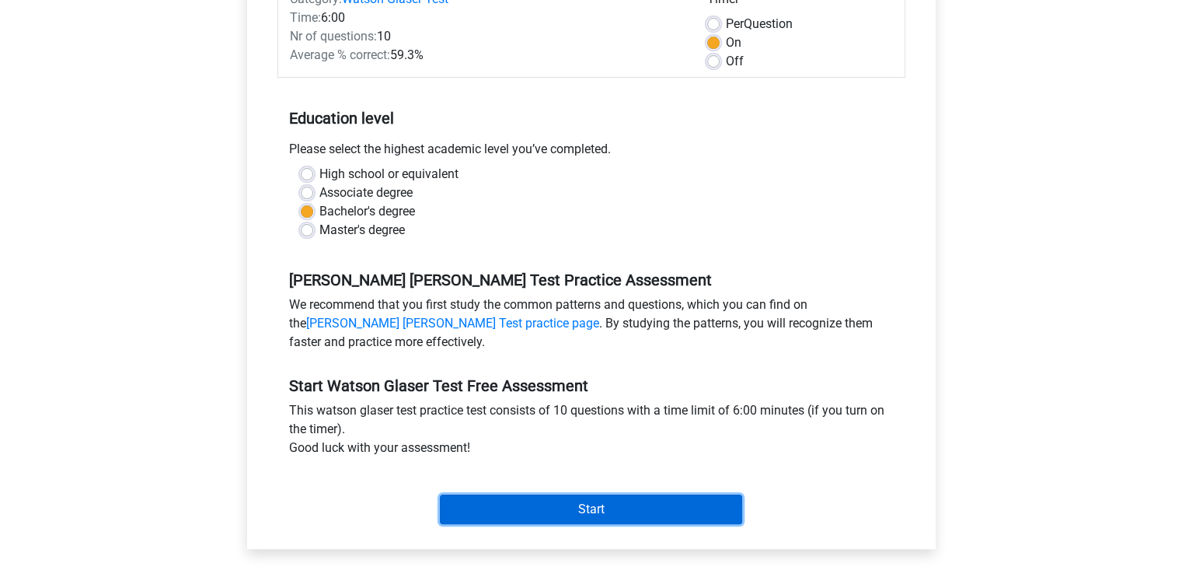  What do you see at coordinates (591, 509) in the screenshot?
I see `input: Start` at bounding box center [591, 509].